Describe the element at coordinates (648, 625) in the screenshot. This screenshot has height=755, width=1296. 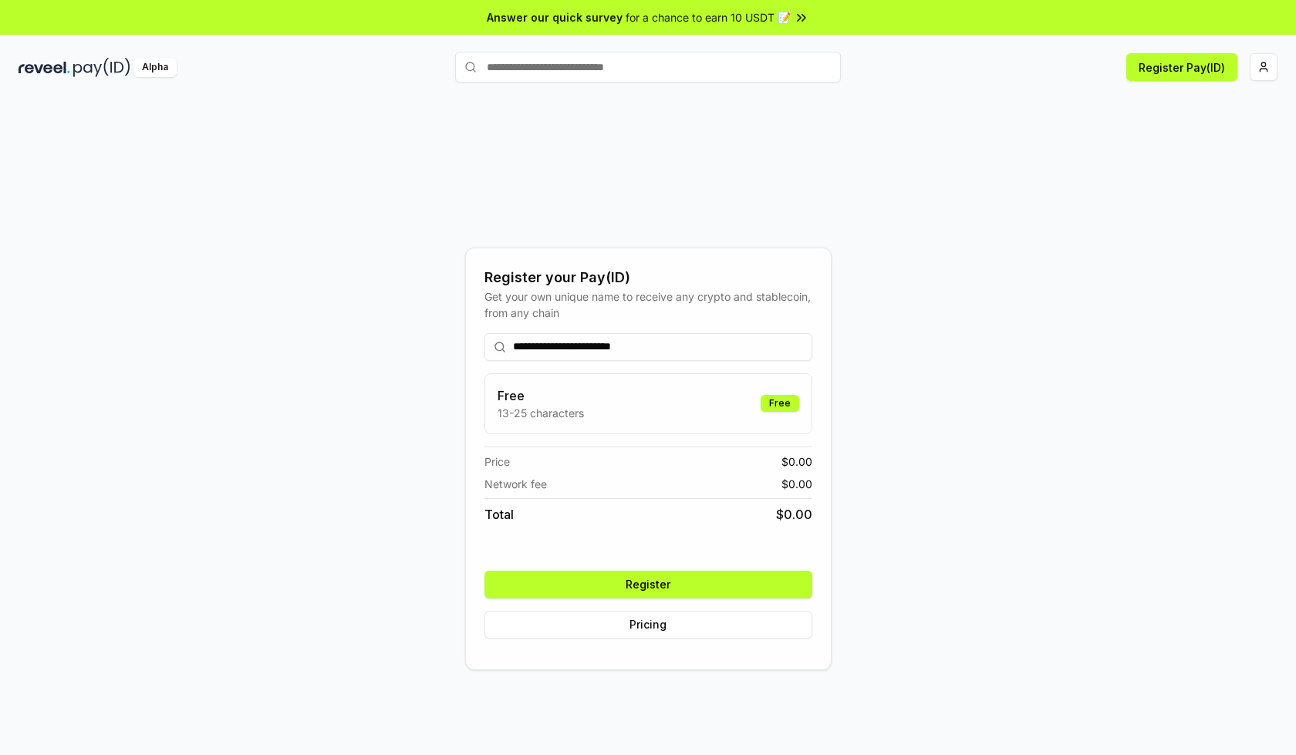
I see `button: Pricing` at that location.